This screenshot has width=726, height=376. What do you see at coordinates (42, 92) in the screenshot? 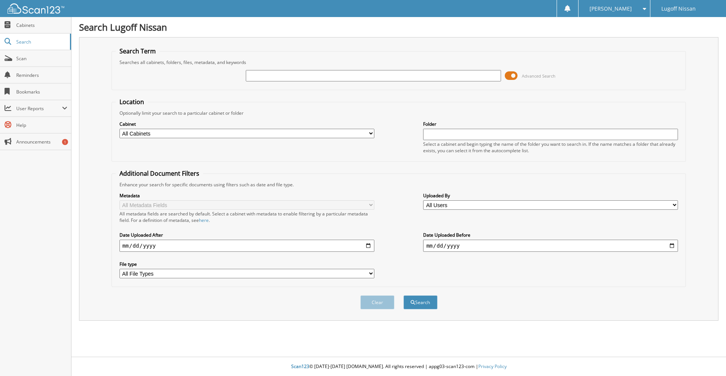
I see `span: Bookmarks` at bounding box center [42, 92].